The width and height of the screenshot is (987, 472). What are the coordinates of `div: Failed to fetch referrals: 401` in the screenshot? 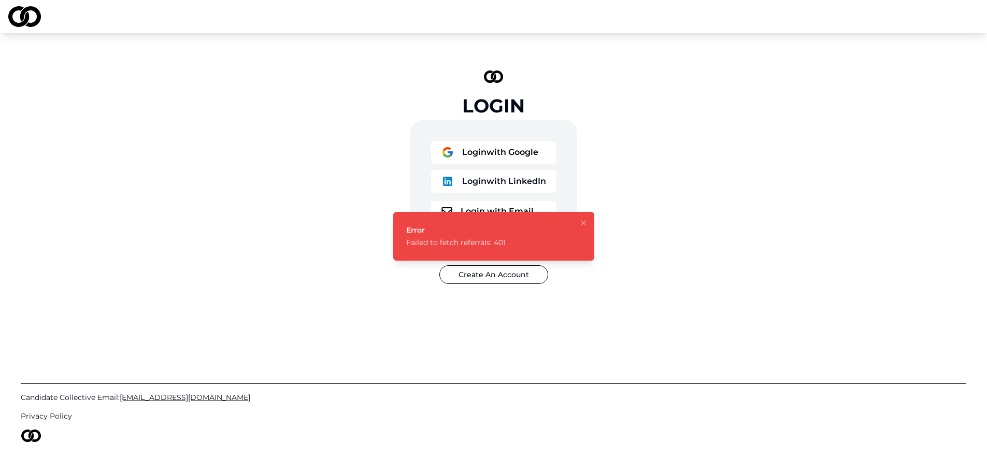 It's located at (456, 242).